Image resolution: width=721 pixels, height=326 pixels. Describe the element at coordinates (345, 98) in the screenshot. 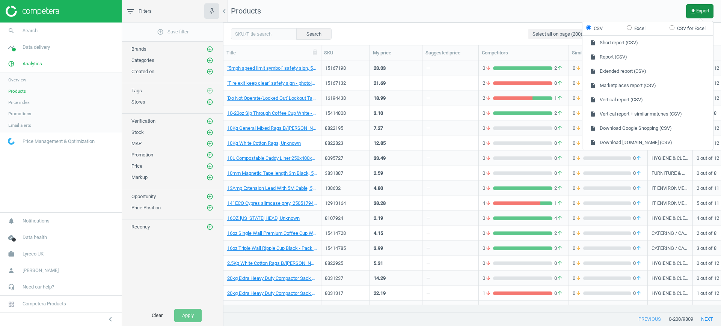

I see `div: 16194438` at that location.